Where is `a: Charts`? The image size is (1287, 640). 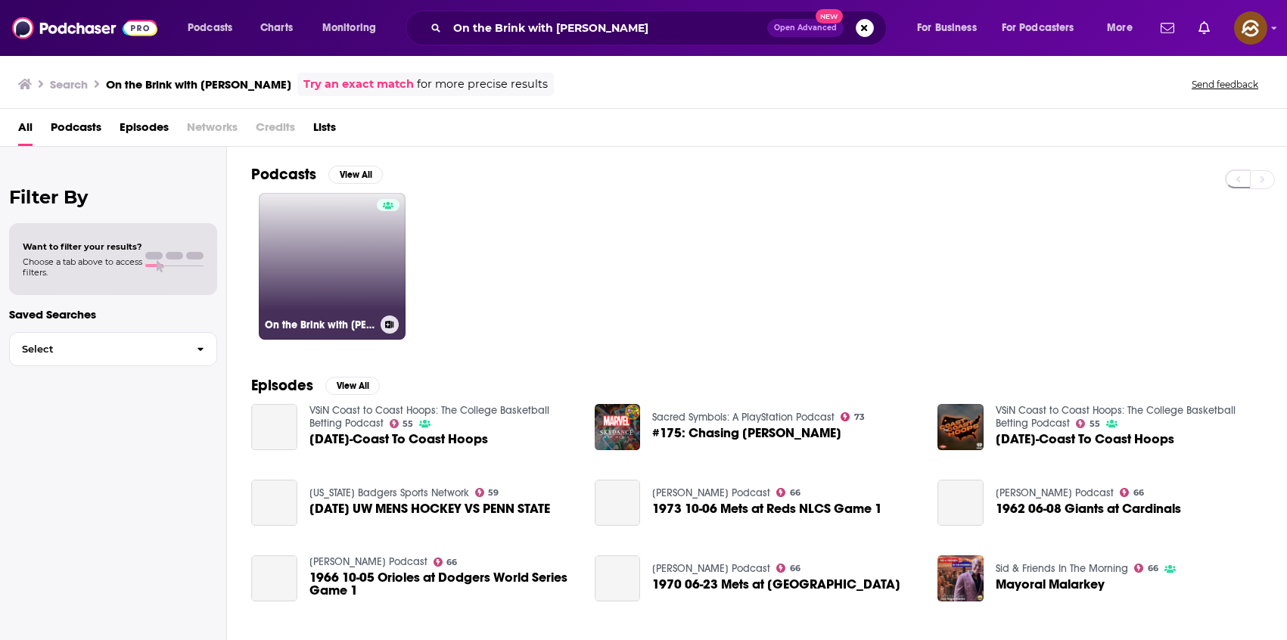
a: Charts is located at coordinates (276, 28).